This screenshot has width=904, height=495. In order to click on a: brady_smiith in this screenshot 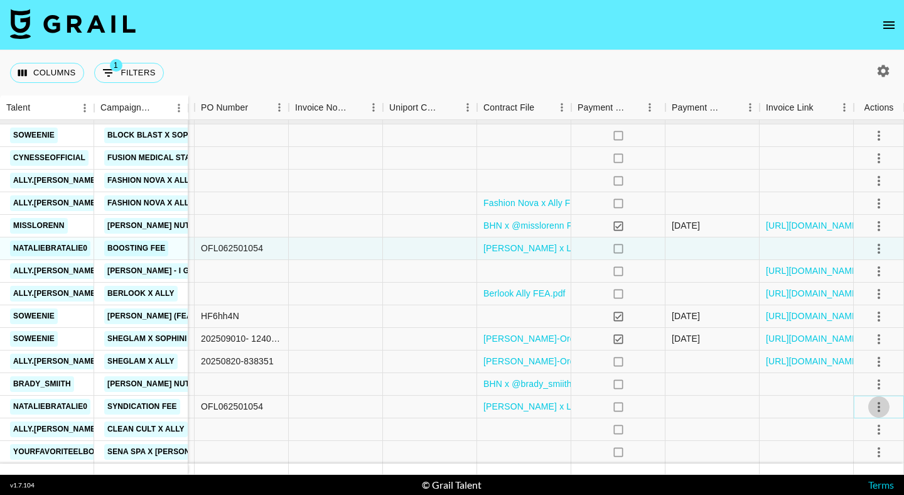, I will do `click(42, 384)`.